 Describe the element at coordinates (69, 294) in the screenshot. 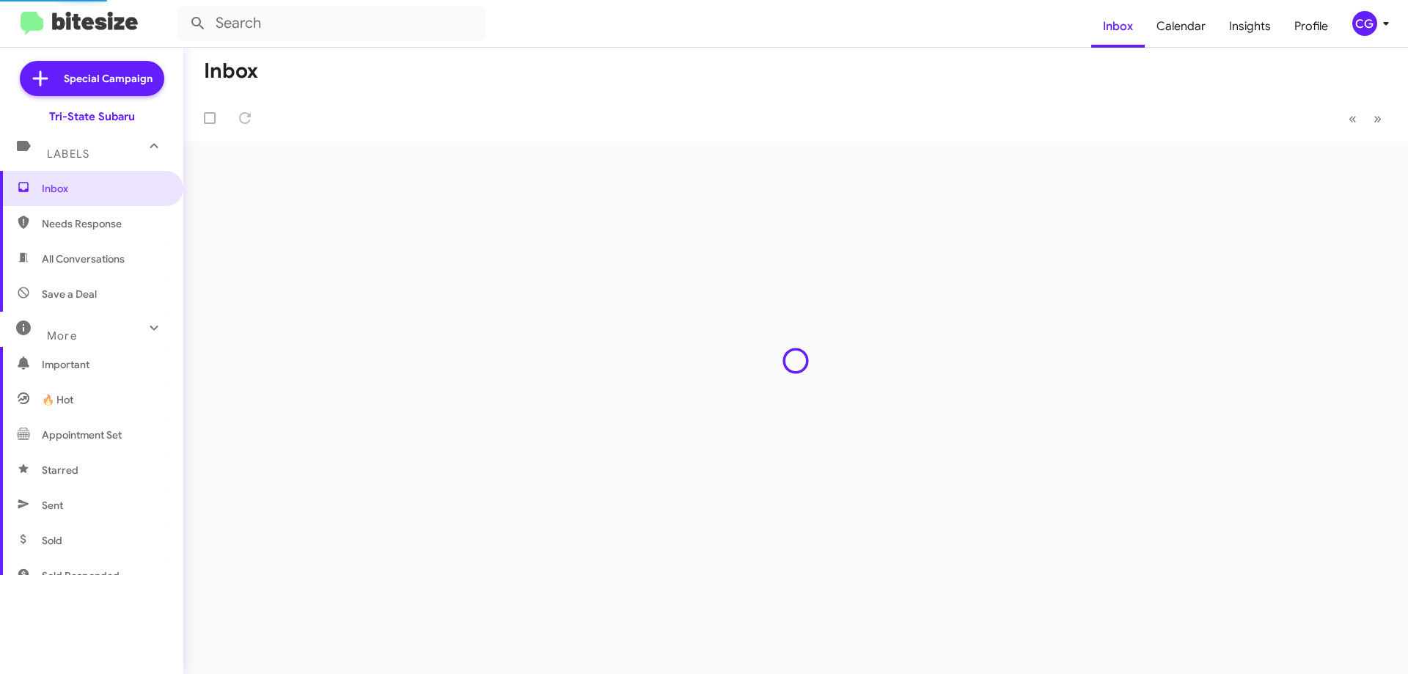

I see `span: Save a Deal` at that location.